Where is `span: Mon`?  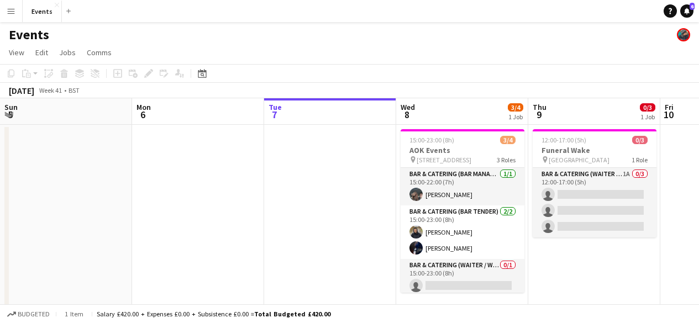 span: Mon is located at coordinates (144, 107).